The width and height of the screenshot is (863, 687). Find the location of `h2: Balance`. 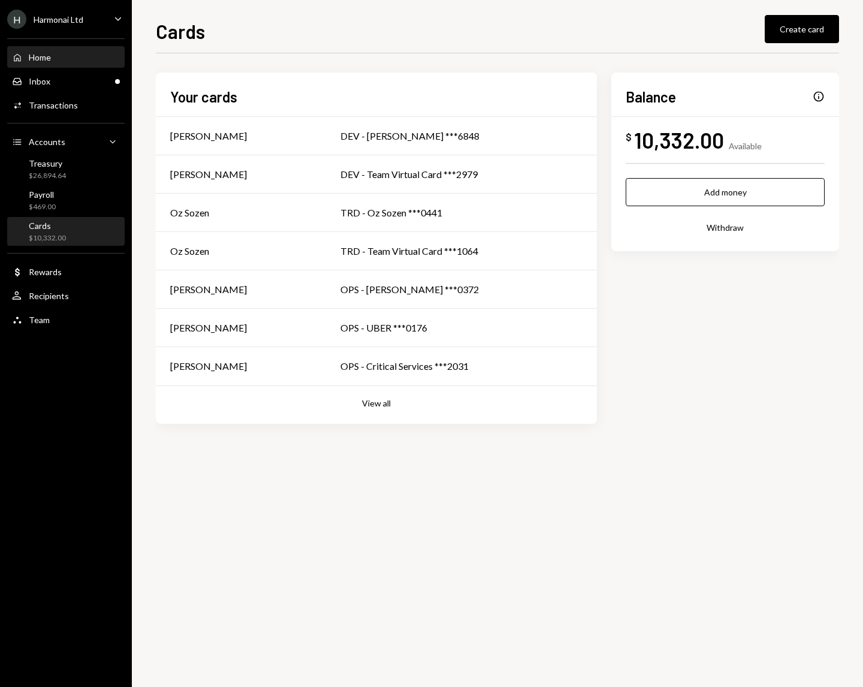

h2: Balance is located at coordinates (651, 96).